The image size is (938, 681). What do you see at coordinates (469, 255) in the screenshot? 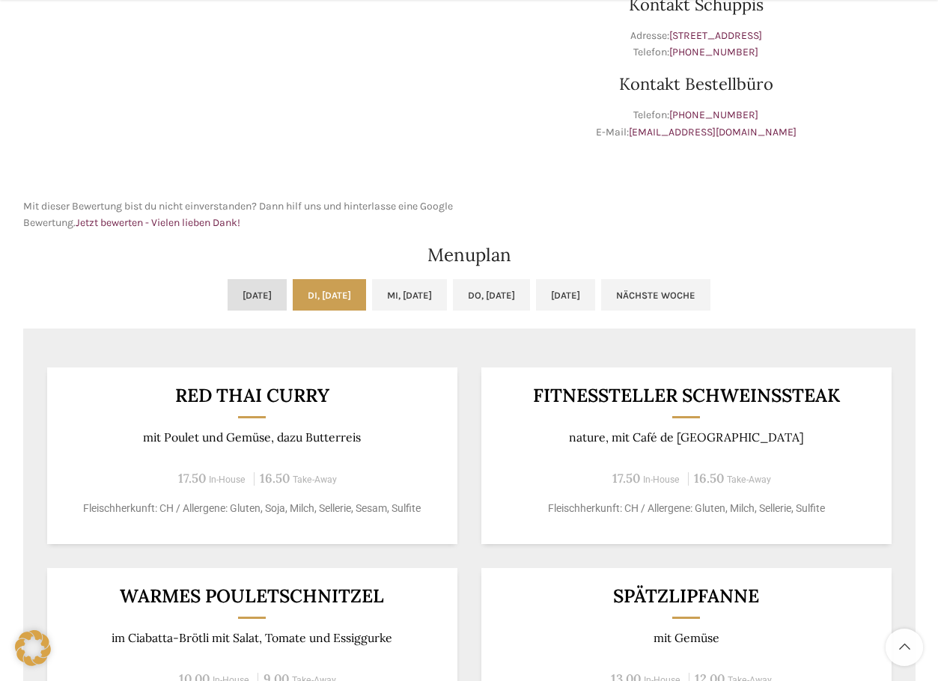
I see `h2: Menuplan` at bounding box center [469, 255].